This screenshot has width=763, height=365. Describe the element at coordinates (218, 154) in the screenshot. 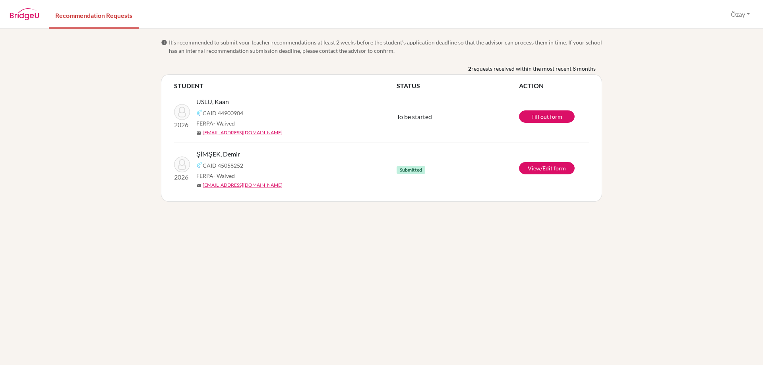

I see `span: ŞİMŞEK, Demir` at that location.